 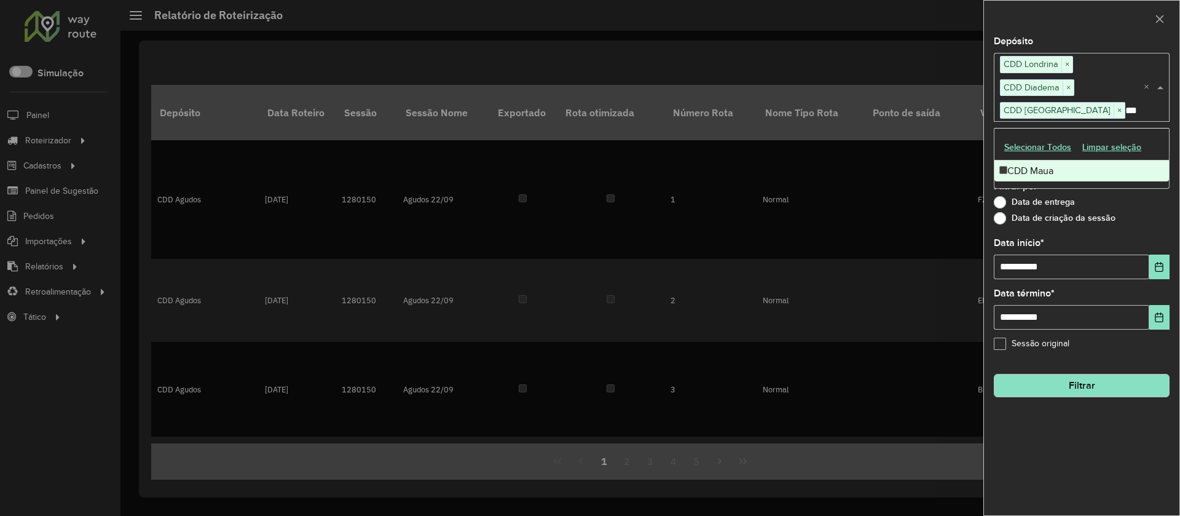 I want to click on span: CDD Londrina, so click(x=1031, y=64).